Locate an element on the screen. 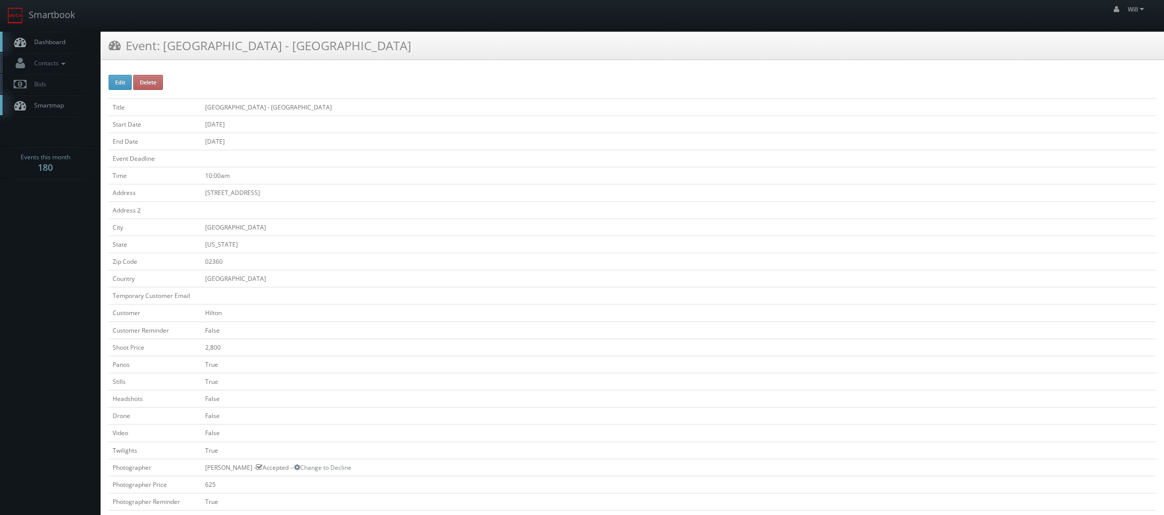 This screenshot has width=1164, height=515. td: Event Deadline is located at coordinates (155, 159).